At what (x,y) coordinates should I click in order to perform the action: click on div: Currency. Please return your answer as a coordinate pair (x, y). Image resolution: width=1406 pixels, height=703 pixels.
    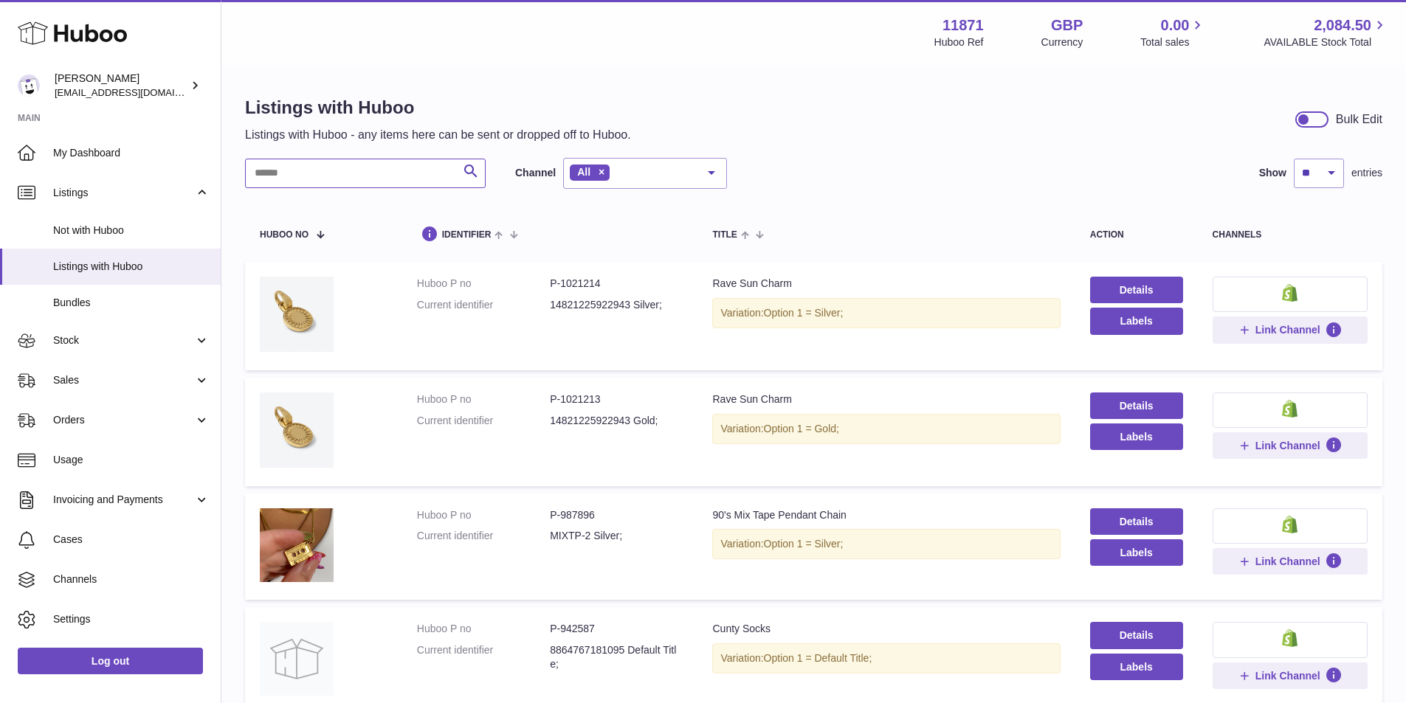
    Looking at the image, I should click on (1062, 42).